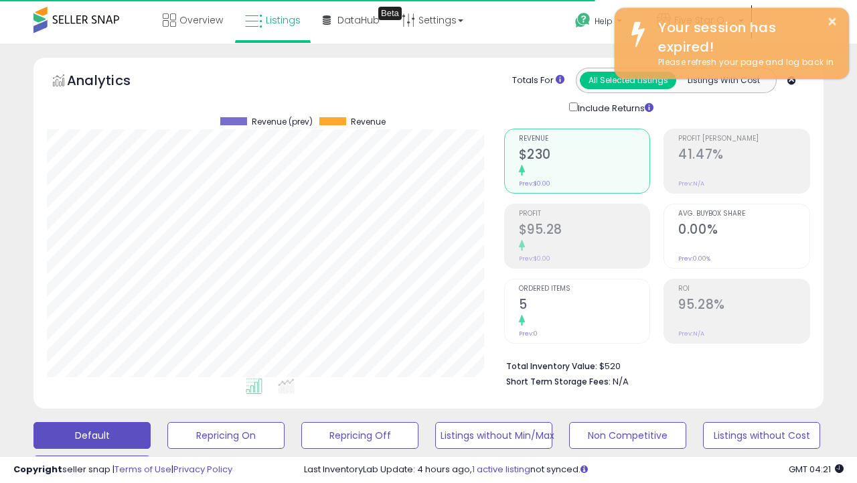 This screenshot has width=857, height=483. What do you see at coordinates (92, 435) in the screenshot?
I see `button: Default` at bounding box center [92, 435].